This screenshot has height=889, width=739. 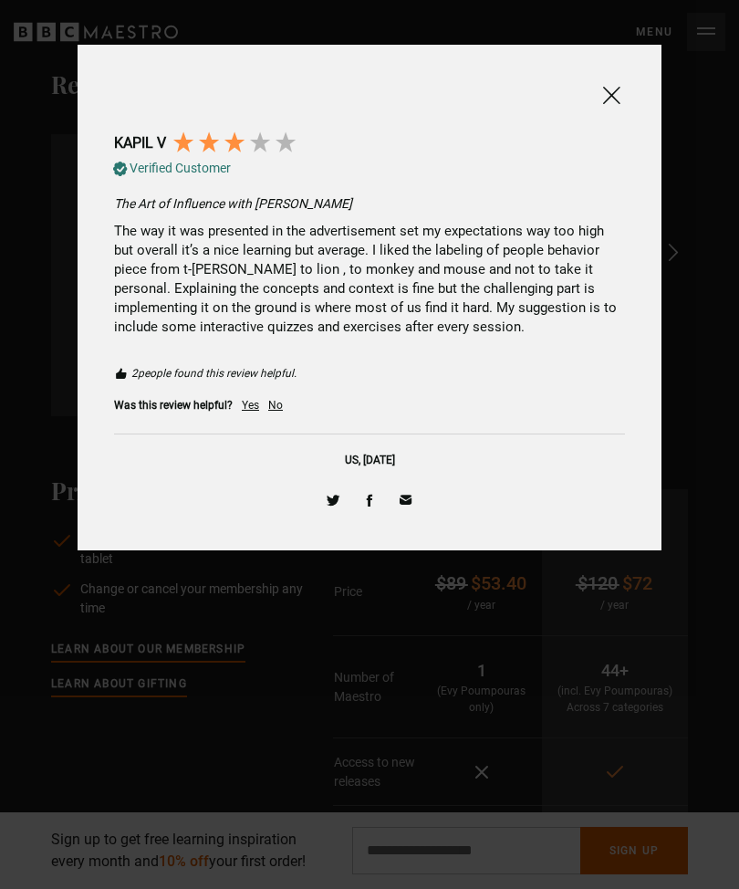 What do you see at coordinates (180, 169) in the screenshot?
I see `div: Verified Customer` at bounding box center [180, 169].